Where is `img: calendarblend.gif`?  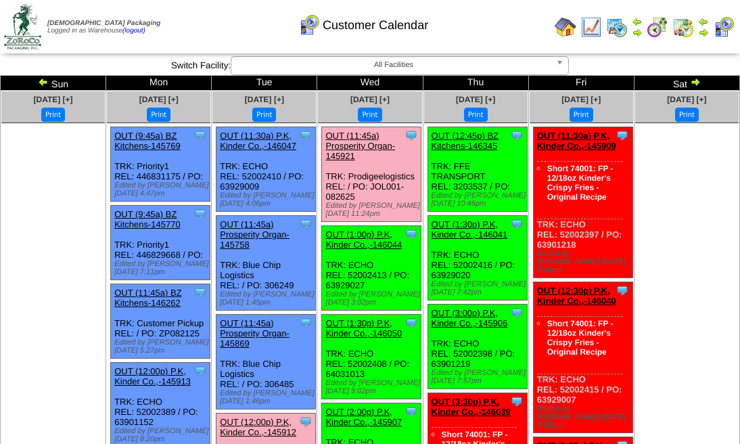 img: calendarblend.gif is located at coordinates (657, 27).